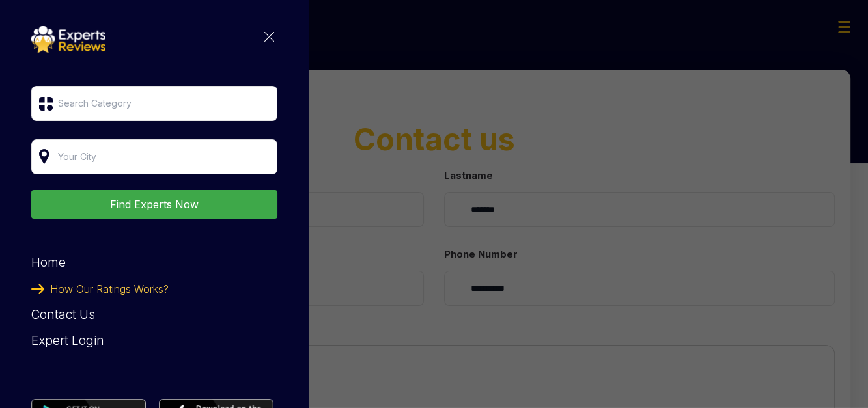 The image size is (868, 408). I want to click on button: Find Experts Now, so click(154, 204).